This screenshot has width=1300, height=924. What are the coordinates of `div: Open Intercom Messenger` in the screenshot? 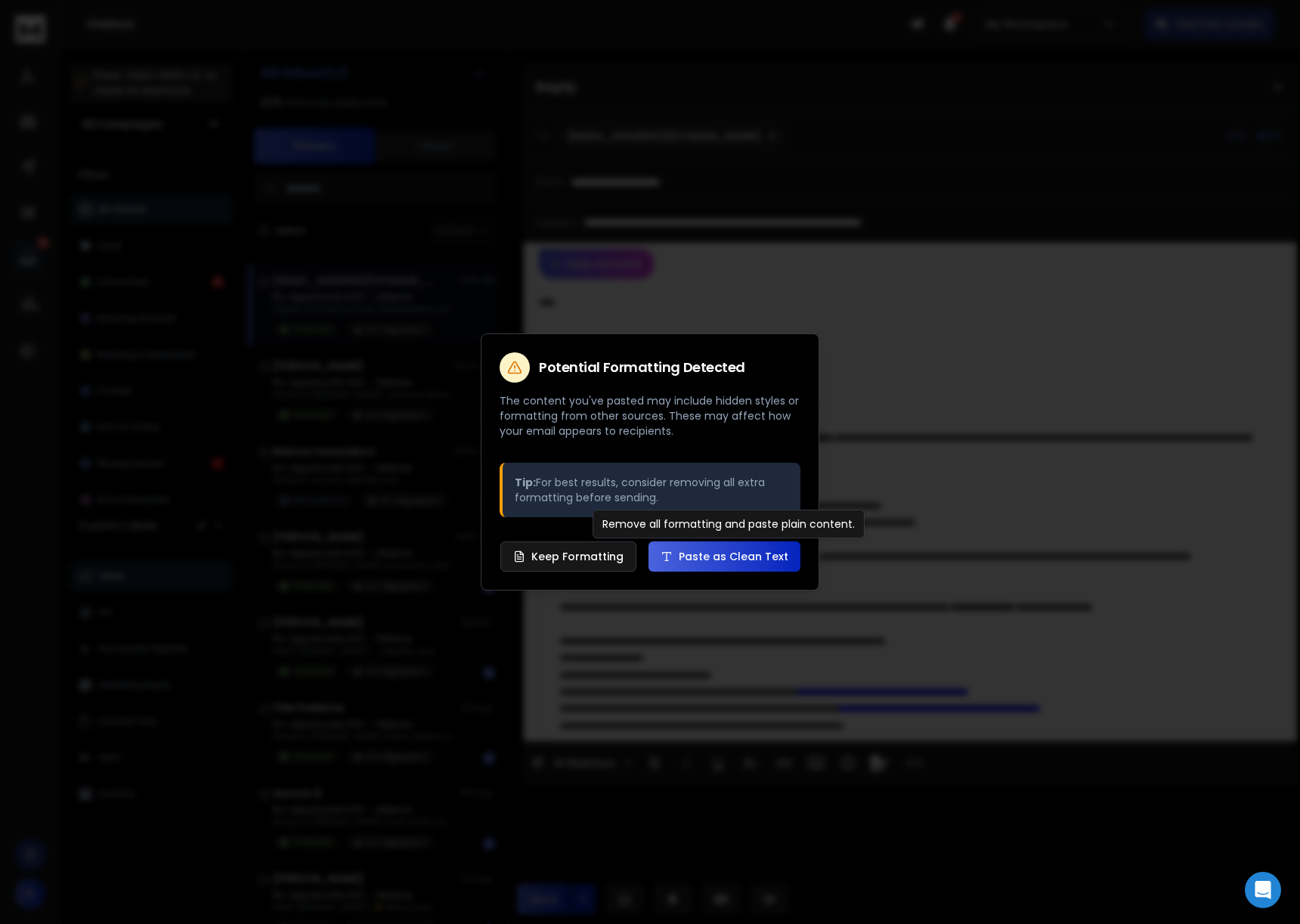 It's located at (1263, 890).